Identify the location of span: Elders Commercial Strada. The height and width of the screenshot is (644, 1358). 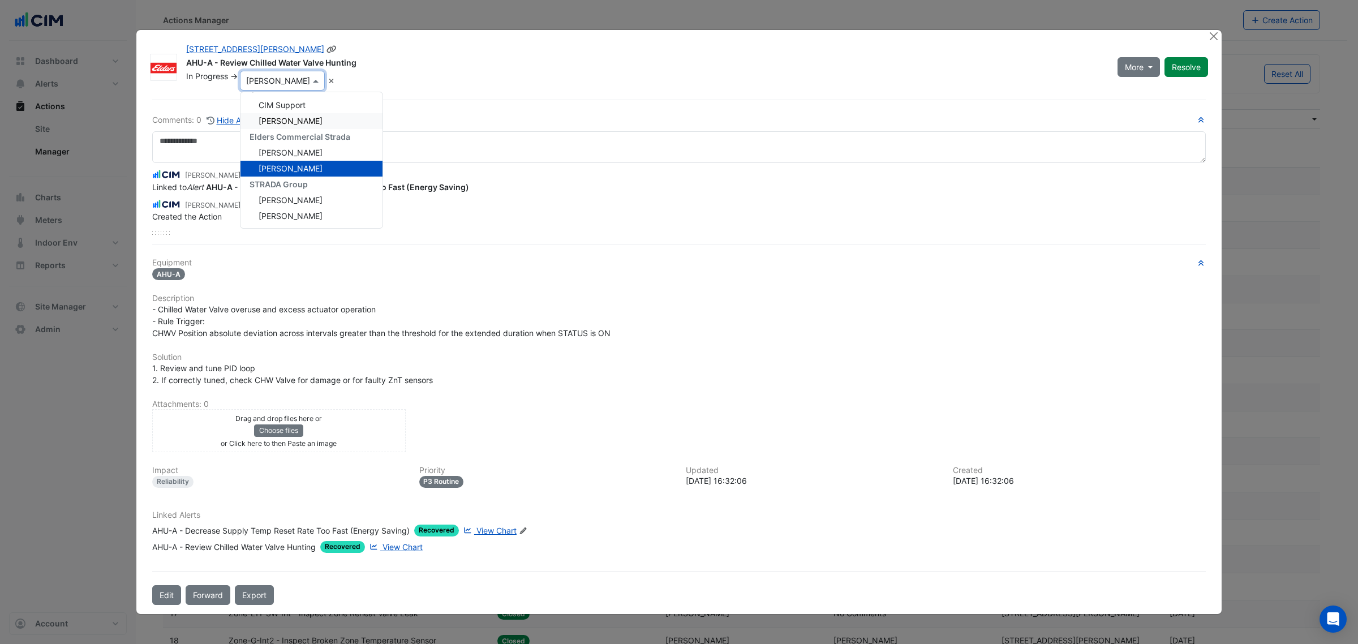
(300, 136).